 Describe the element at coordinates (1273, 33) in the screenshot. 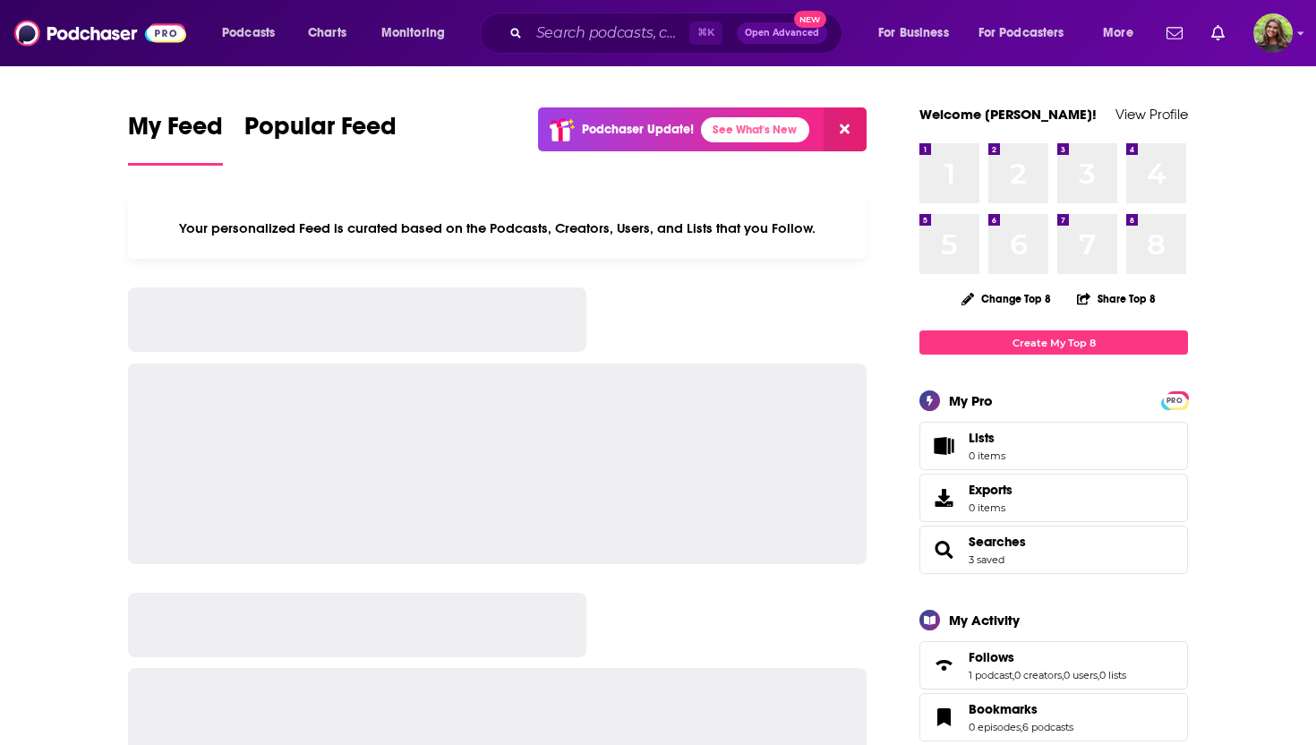

I see `img: User Profile` at that location.